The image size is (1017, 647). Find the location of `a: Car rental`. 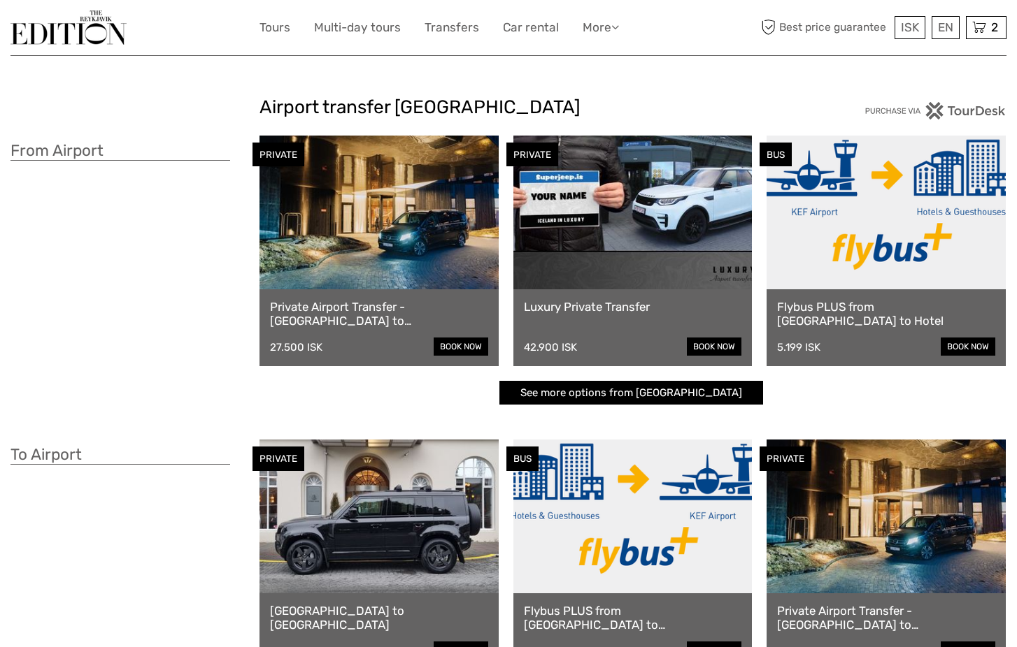

a: Car rental is located at coordinates (531, 27).